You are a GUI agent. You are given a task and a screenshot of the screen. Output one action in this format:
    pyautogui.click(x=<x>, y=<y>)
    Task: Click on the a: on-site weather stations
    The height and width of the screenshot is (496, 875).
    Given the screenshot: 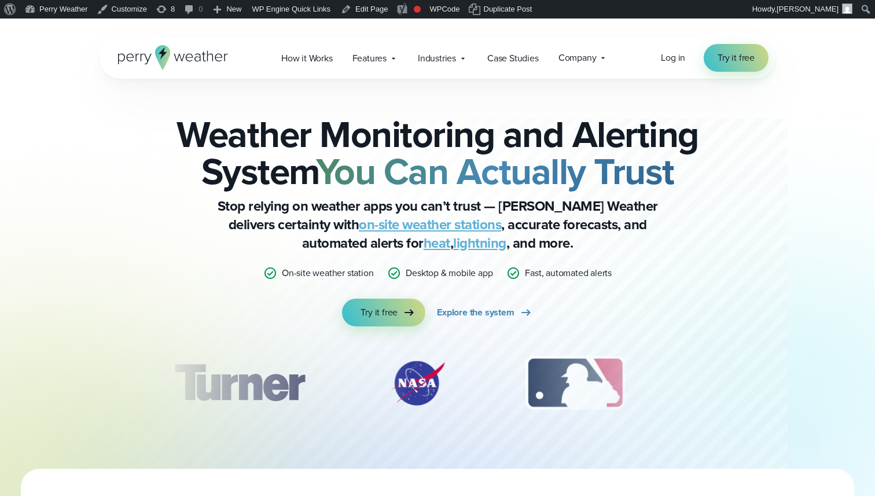 What is the action you would take?
    pyautogui.click(x=430, y=225)
    